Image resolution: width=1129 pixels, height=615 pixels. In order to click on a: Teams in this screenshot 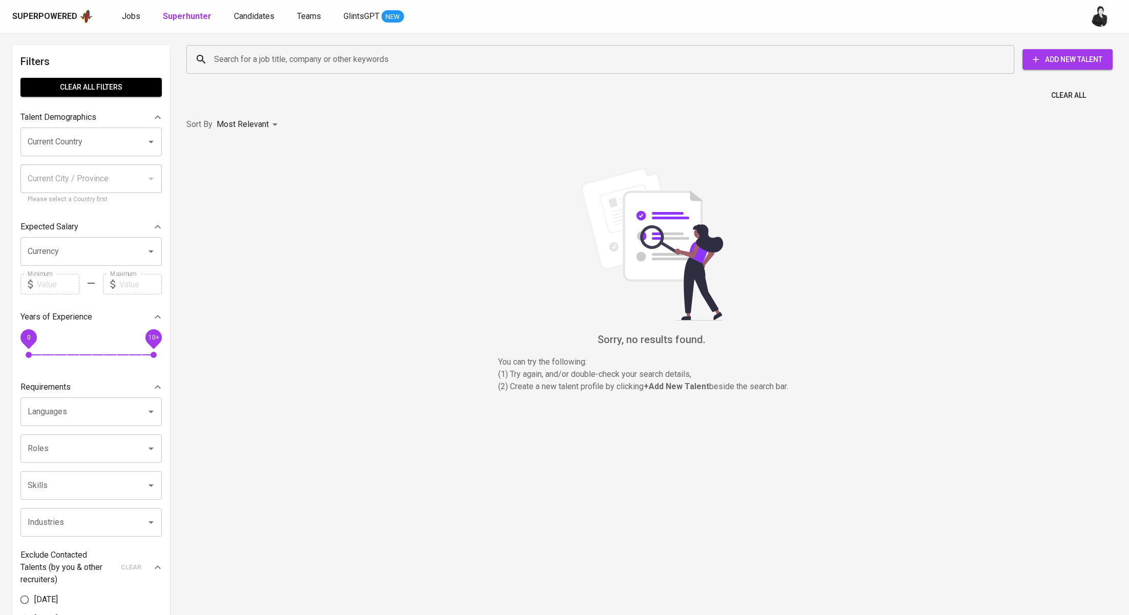, I will do `click(310, 16)`.